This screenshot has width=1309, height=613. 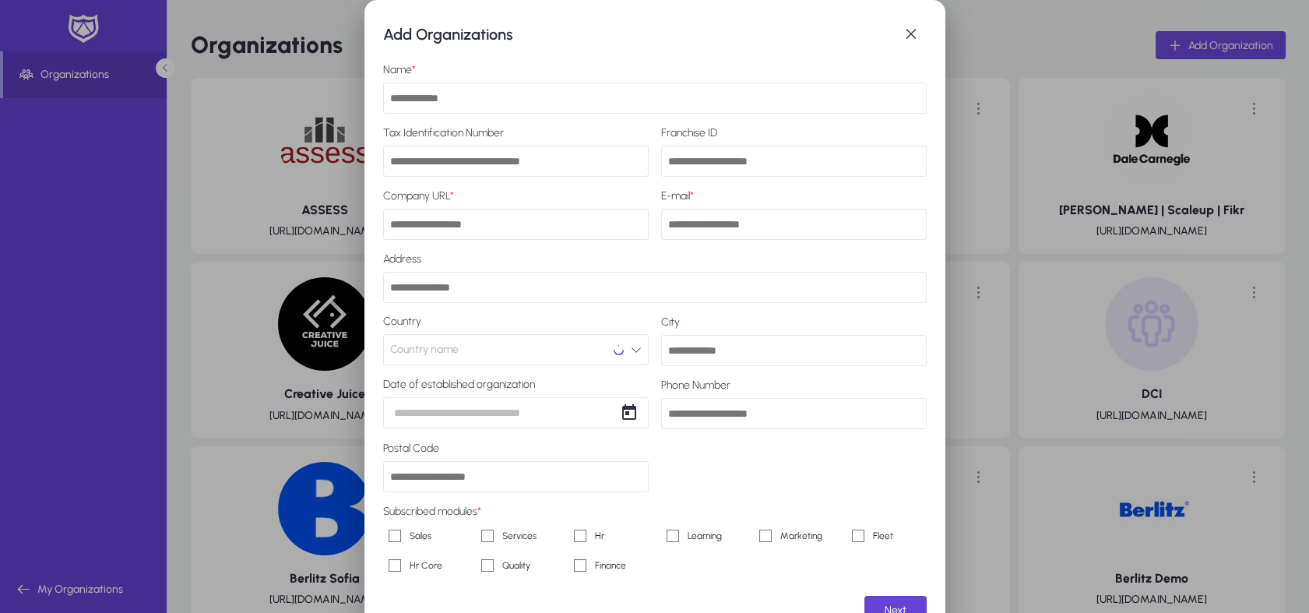 I want to click on label: Phone Number, so click(x=793, y=388).